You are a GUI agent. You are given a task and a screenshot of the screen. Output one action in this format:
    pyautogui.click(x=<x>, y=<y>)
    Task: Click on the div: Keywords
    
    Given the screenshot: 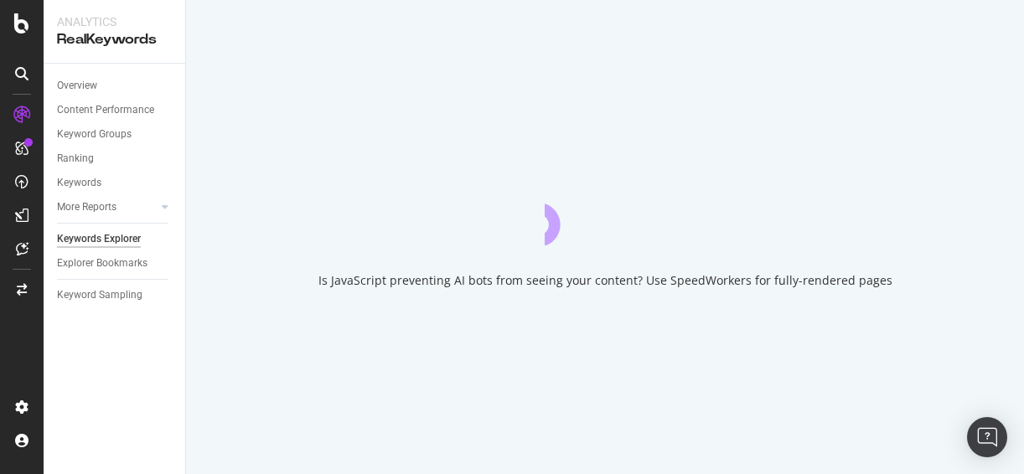 What is the action you would take?
    pyautogui.click(x=79, y=183)
    